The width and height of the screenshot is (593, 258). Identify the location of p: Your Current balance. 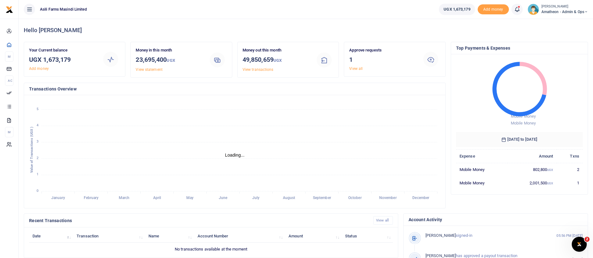
(62, 50).